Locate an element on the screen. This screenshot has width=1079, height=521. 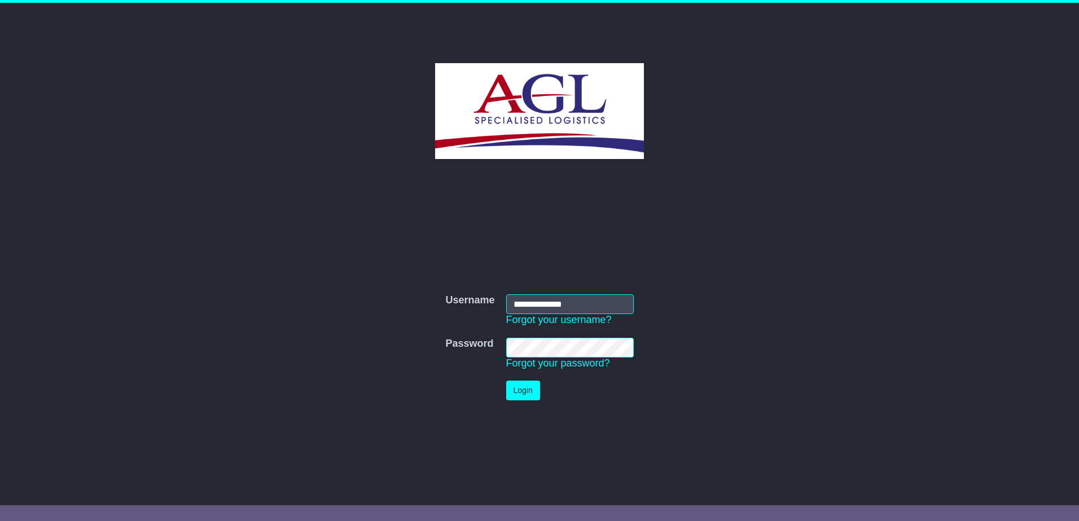
label: Password is located at coordinates (469, 344).